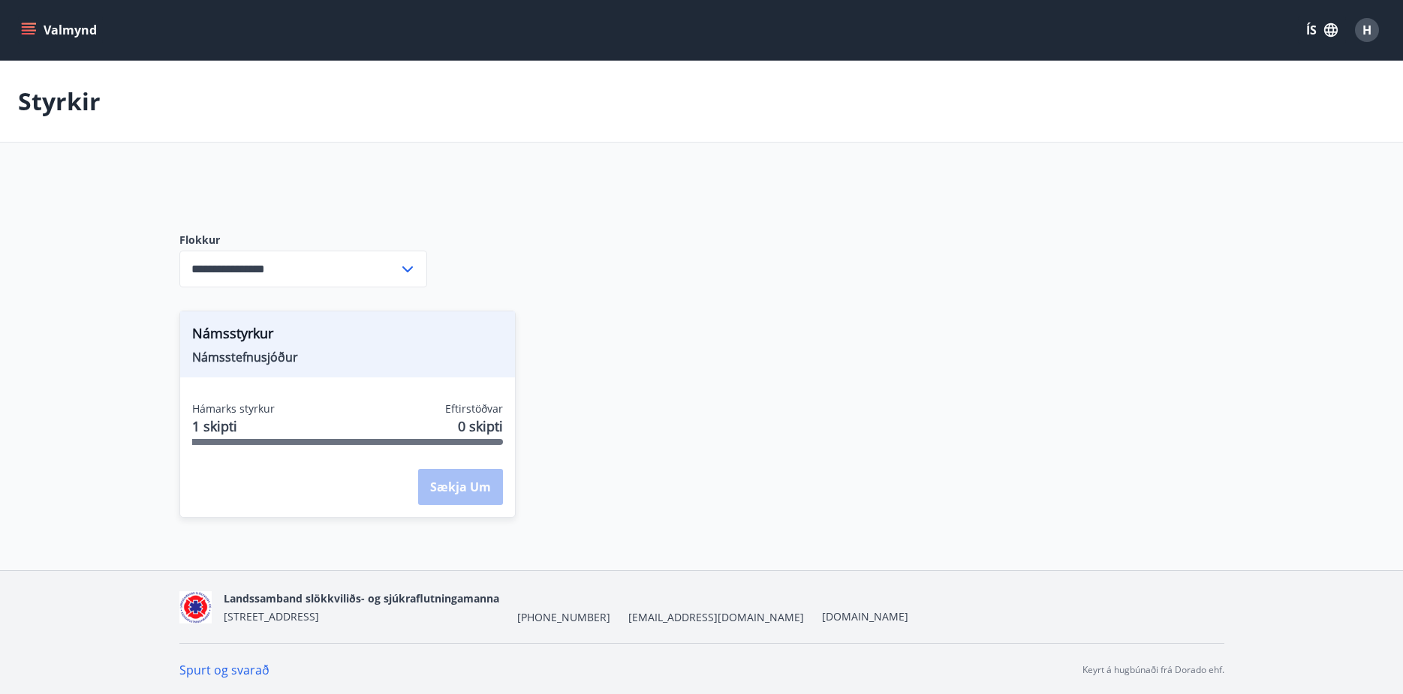 Image resolution: width=1403 pixels, height=694 pixels. Describe the element at coordinates (233, 409) in the screenshot. I see `span: Hámarks styrkur` at that location.